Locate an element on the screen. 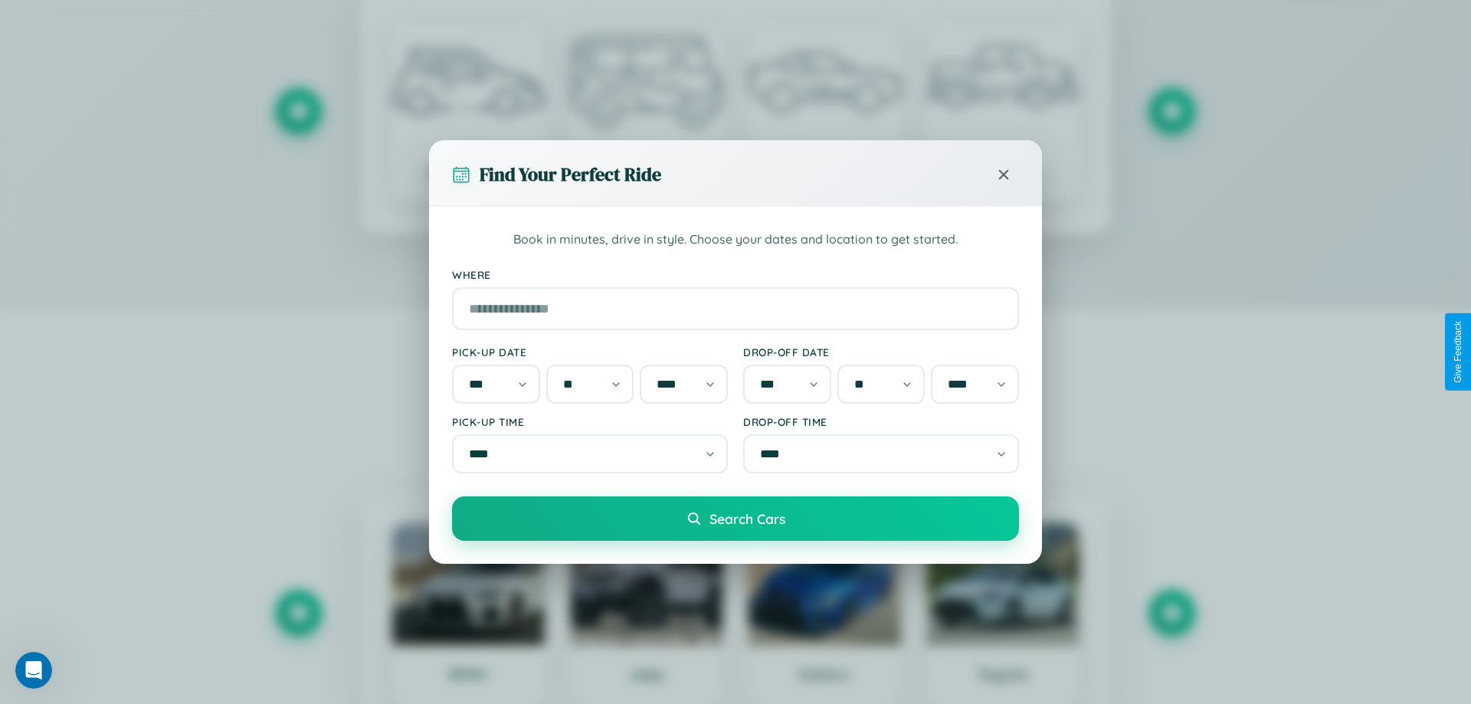  h3: Find Your Perfect Ride is located at coordinates (570, 174).